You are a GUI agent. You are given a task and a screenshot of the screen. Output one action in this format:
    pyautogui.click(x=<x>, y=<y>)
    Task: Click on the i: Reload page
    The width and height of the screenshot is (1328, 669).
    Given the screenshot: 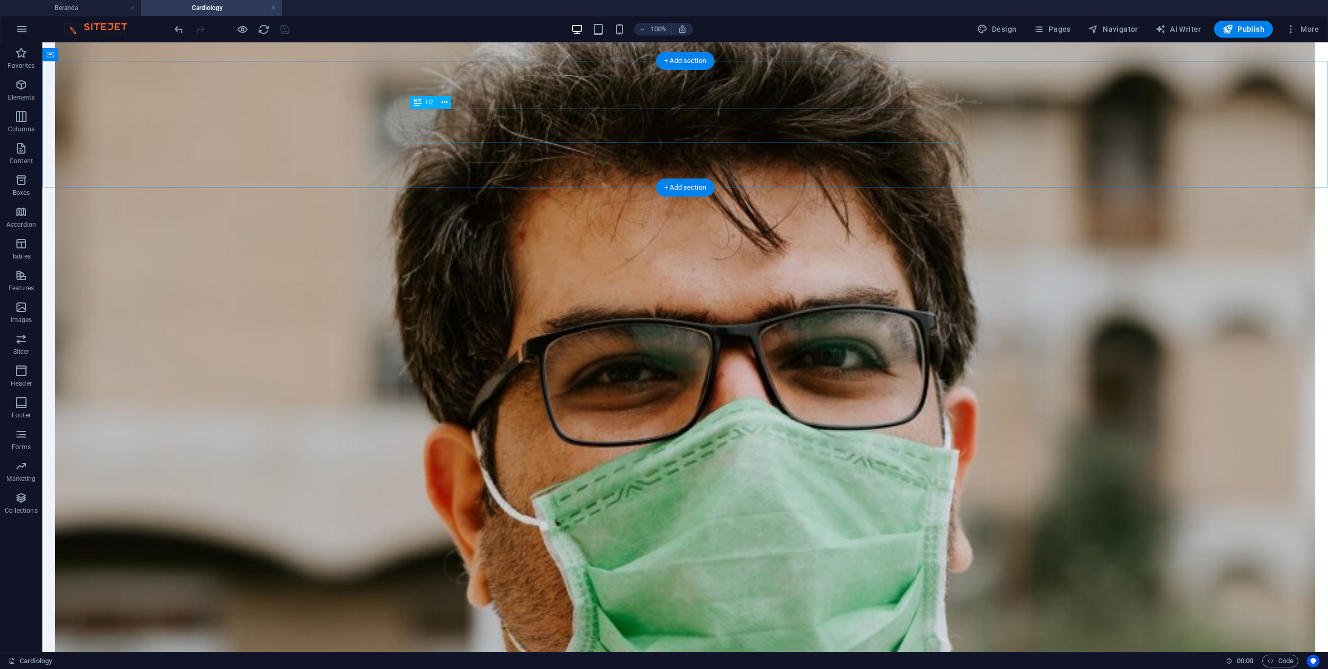 What is the action you would take?
    pyautogui.click(x=263, y=29)
    